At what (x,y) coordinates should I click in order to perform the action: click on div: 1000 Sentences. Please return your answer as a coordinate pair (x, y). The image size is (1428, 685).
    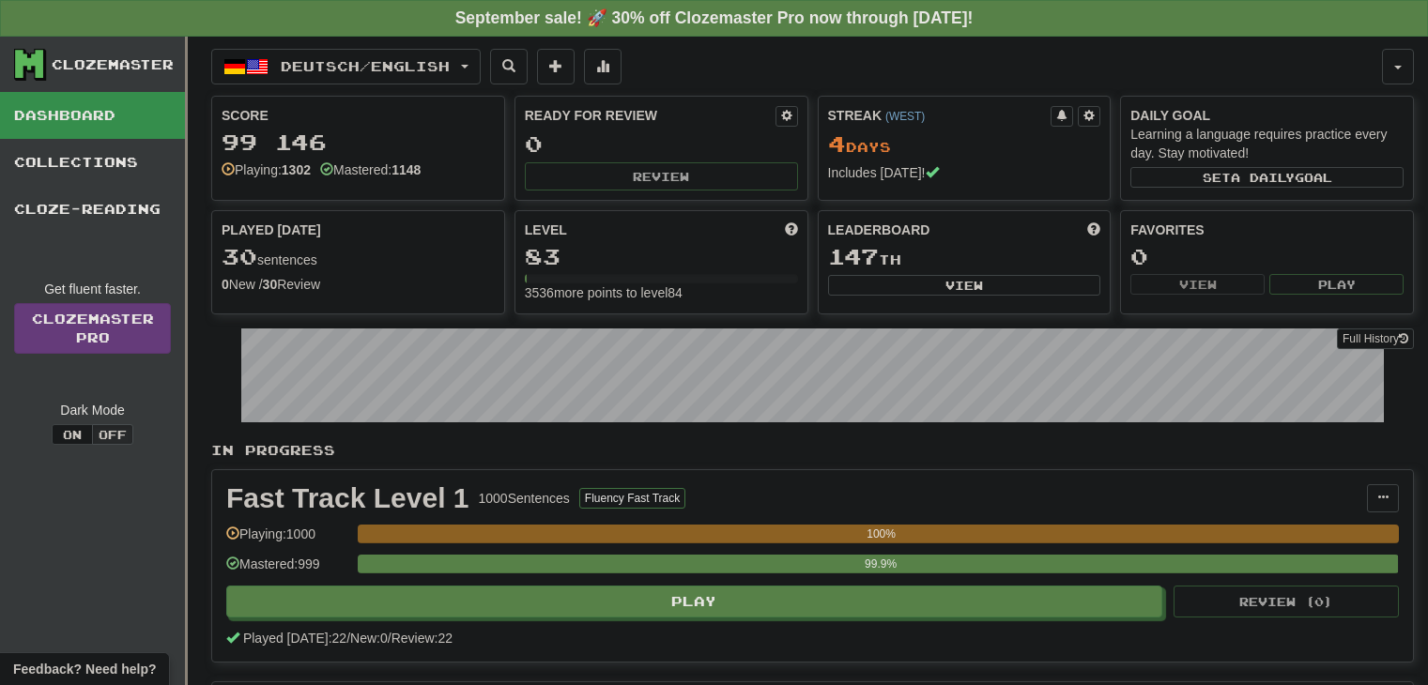
    Looking at the image, I should click on (524, 498).